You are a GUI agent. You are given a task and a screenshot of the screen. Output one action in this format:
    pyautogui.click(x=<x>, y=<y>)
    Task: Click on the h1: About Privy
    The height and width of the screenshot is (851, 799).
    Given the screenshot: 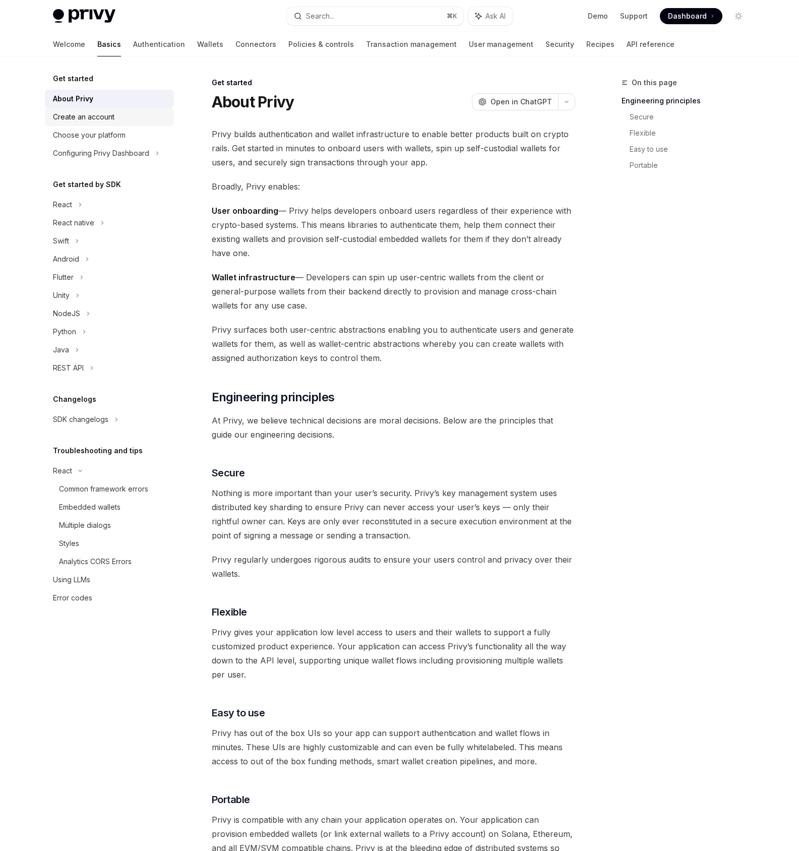 What is the action you would take?
    pyautogui.click(x=253, y=102)
    